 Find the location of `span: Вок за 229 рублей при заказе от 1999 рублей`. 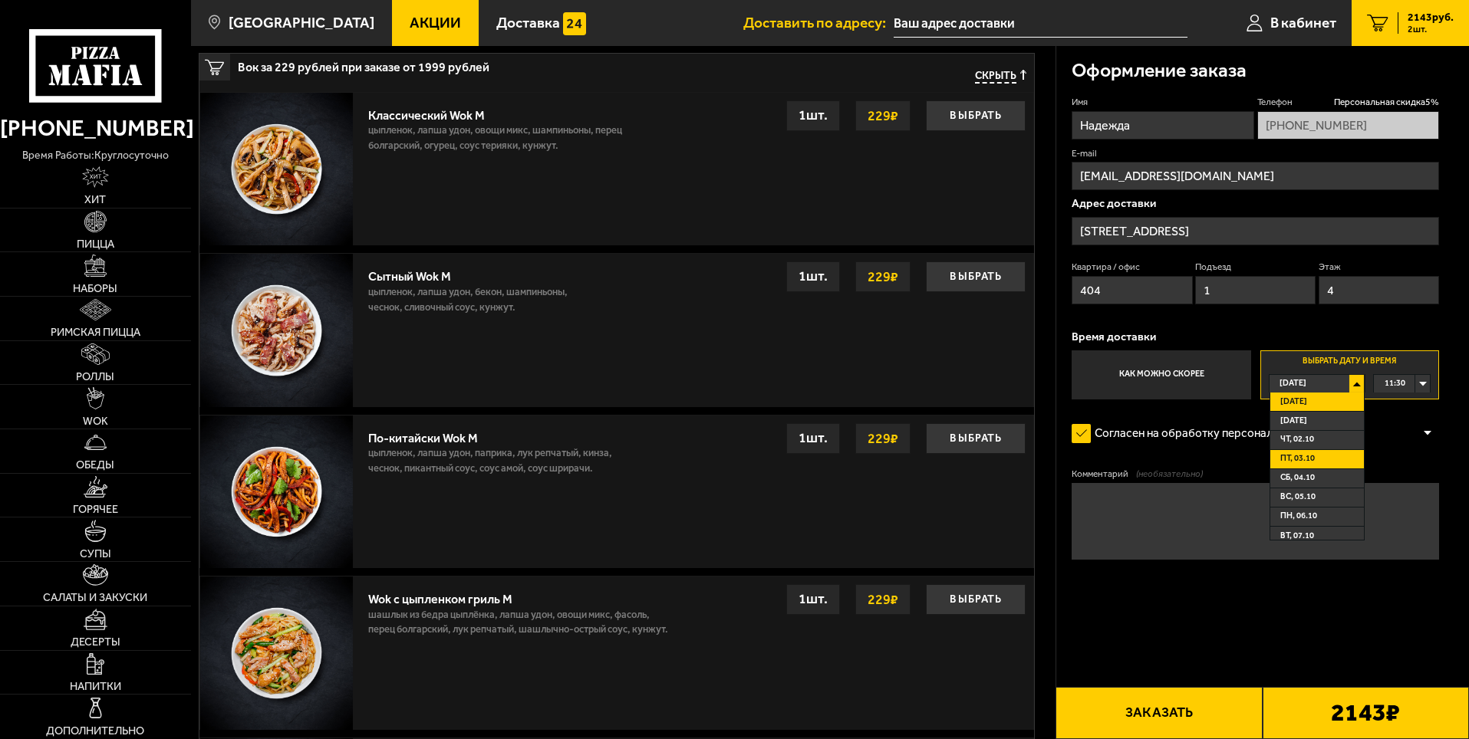

span: Вок за 229 рублей при заказе от 1999 рублей is located at coordinates (488, 64).